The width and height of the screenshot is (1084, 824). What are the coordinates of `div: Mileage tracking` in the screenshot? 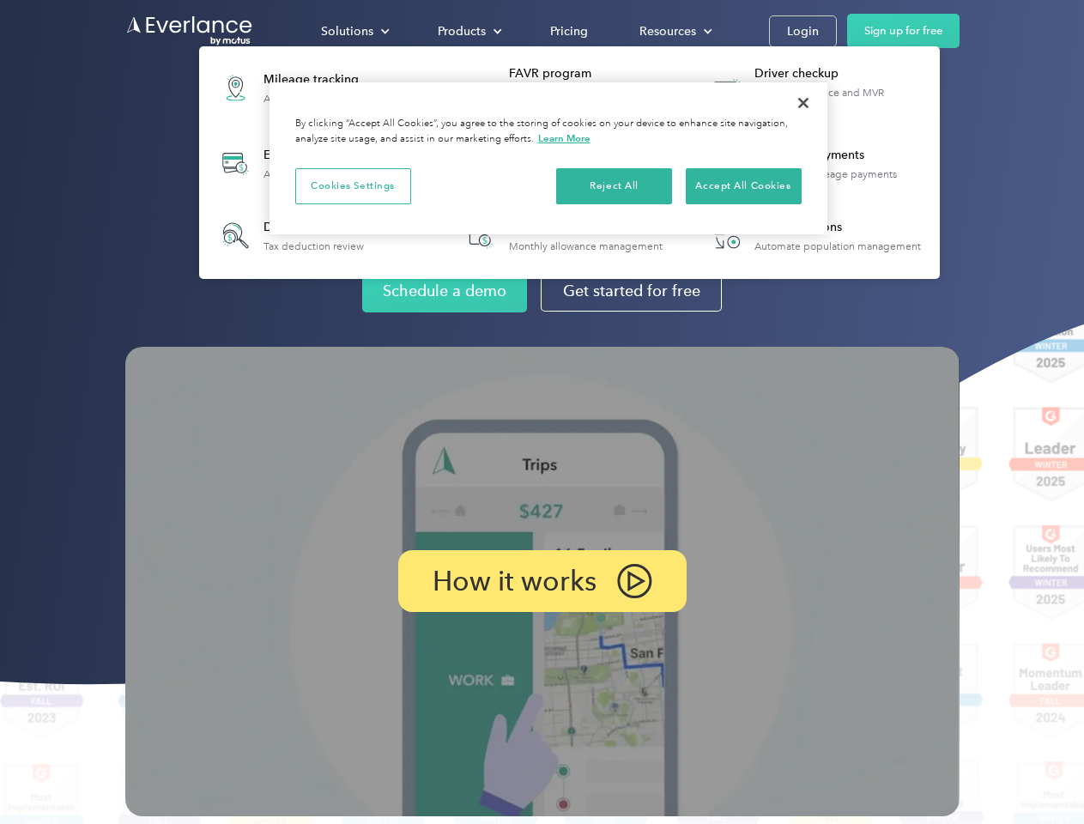 It's located at (319, 80).